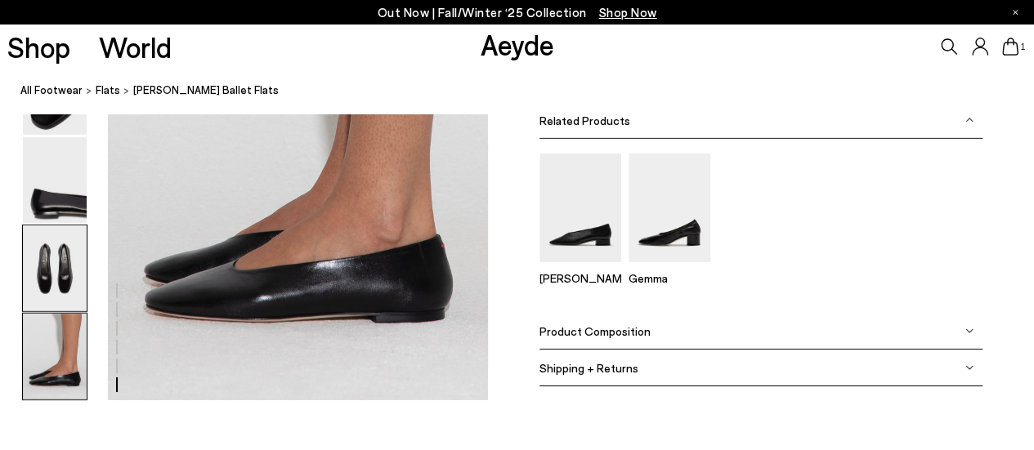 The height and width of the screenshot is (450, 1034). I want to click on p: Out Now | Fall/Winter ‘25 Collection, so click(517, 12).